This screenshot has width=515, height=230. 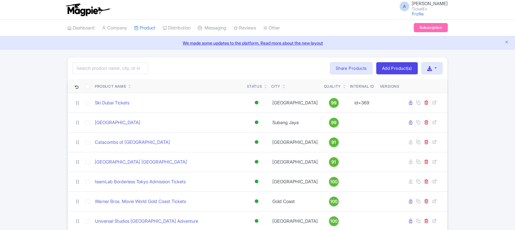 I want to click on div: Product Name, so click(x=110, y=86).